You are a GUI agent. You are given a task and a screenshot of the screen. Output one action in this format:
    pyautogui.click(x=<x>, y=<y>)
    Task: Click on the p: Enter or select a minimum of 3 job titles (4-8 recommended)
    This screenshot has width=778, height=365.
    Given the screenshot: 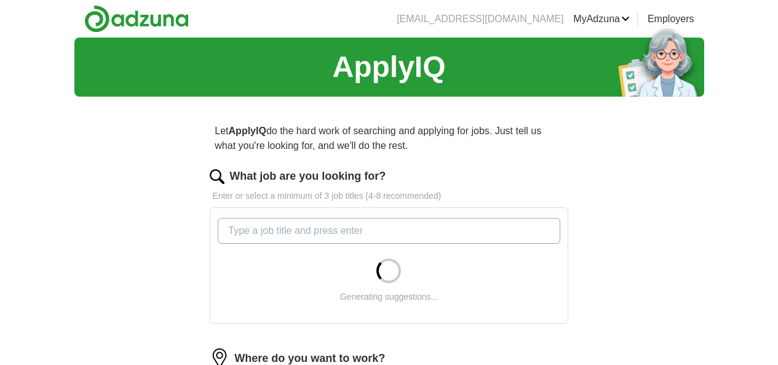 What is the action you would take?
    pyautogui.click(x=389, y=196)
    